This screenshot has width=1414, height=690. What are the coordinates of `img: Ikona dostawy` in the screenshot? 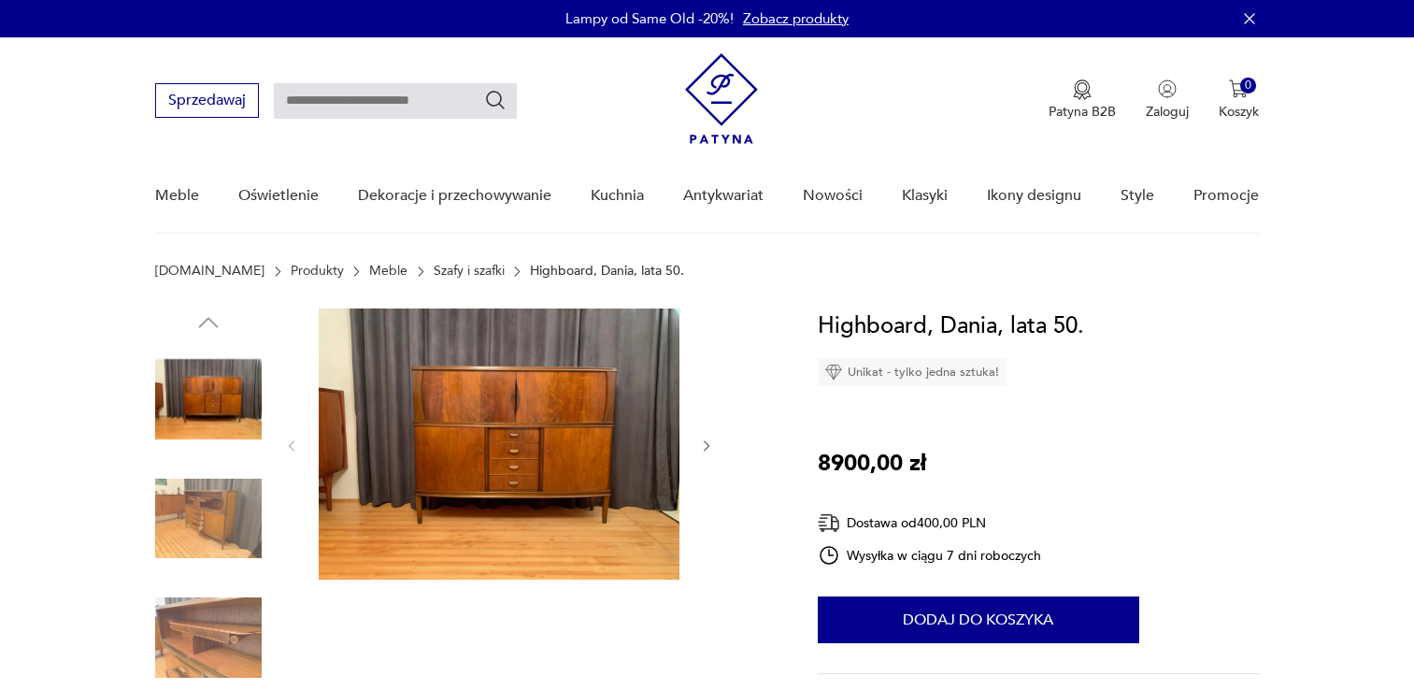 It's located at (829, 522).